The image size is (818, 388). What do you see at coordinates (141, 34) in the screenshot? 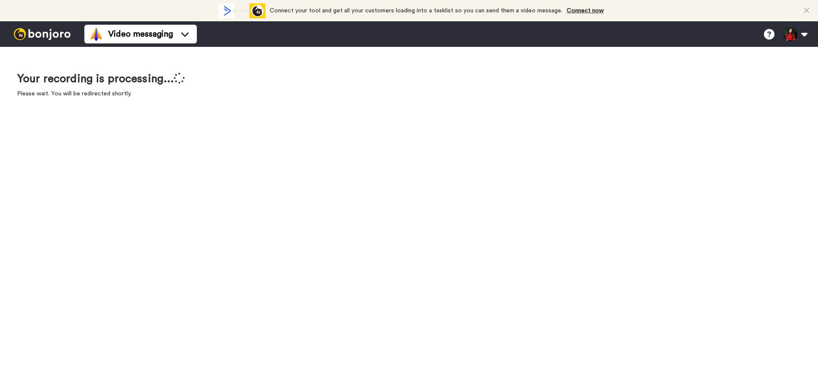
I see `span: Video messaging` at bounding box center [141, 34].